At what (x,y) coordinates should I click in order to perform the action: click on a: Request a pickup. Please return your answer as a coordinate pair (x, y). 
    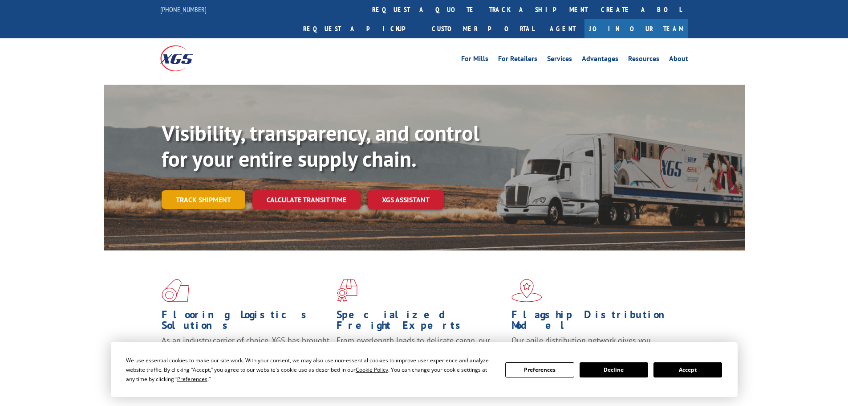
    Looking at the image, I should click on (361, 28).